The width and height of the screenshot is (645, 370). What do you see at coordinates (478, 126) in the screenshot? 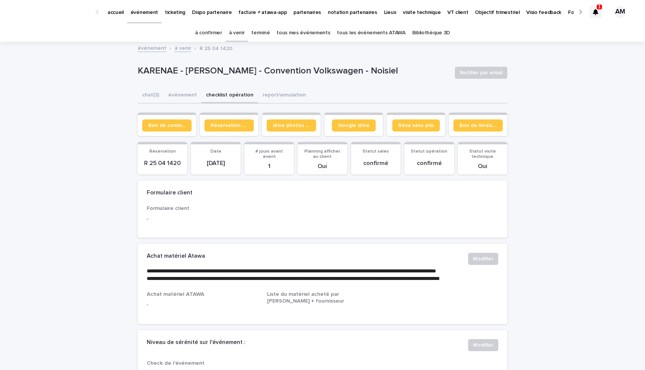
I see `a: Bon de livraison` at bounding box center [478, 126].